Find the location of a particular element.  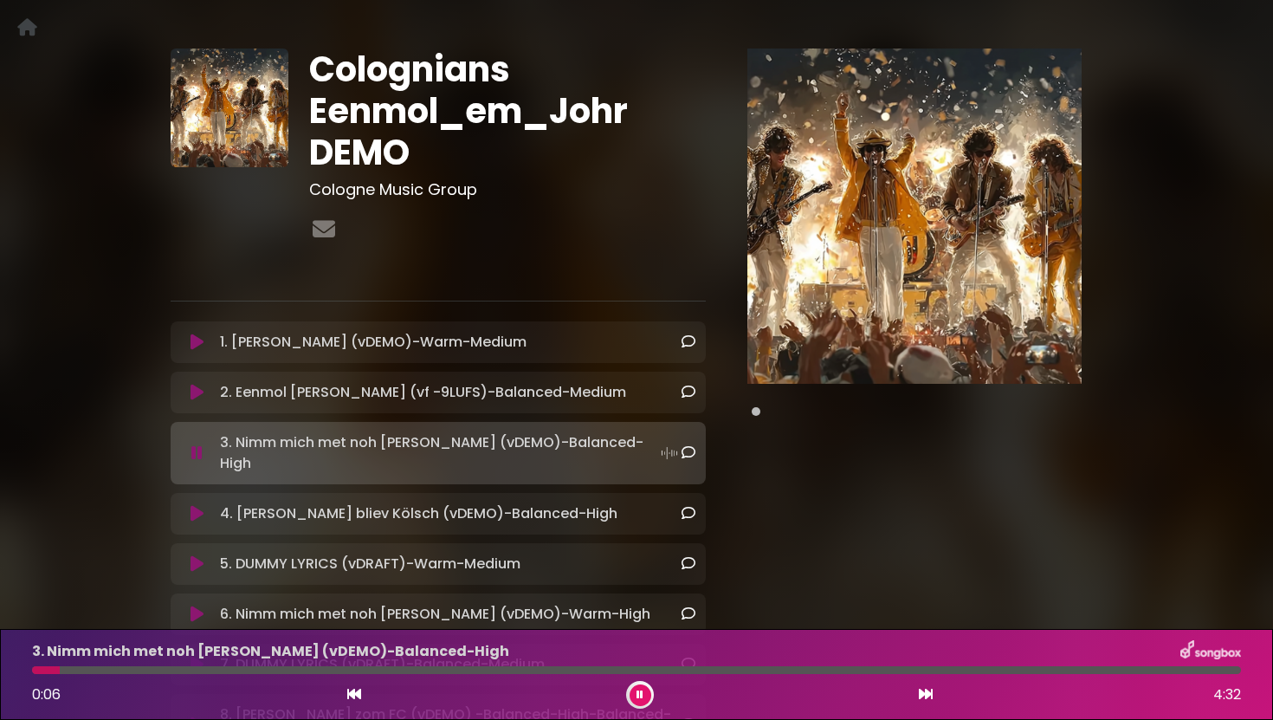

img: Main Media is located at coordinates (914, 216).